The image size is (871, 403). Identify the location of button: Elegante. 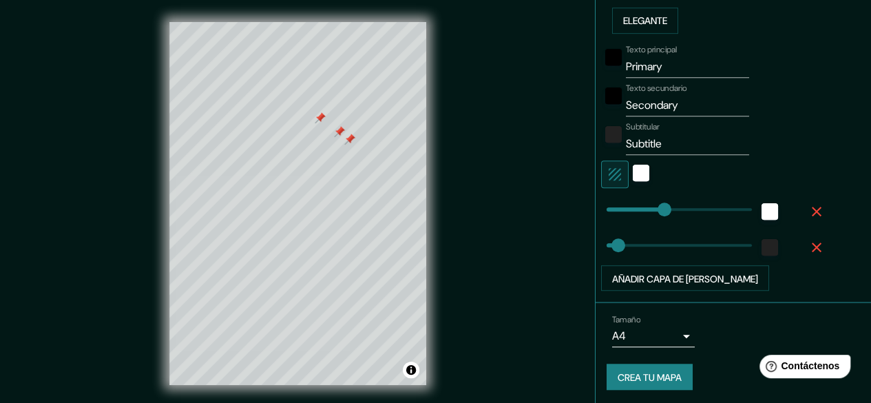
(645, 21).